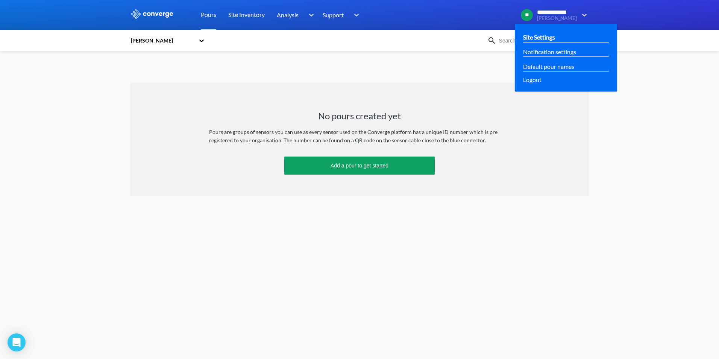 This screenshot has width=719, height=359. Describe the element at coordinates (152, 14) in the screenshot. I see `img: logo_ewhite.svg` at that location.